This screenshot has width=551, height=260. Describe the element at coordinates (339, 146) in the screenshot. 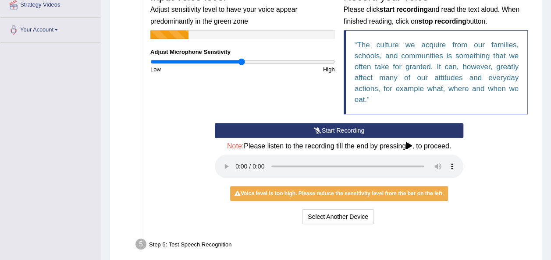

I see `h4: Please listen to the recording till the end by pressing , to proceed.` at that location.